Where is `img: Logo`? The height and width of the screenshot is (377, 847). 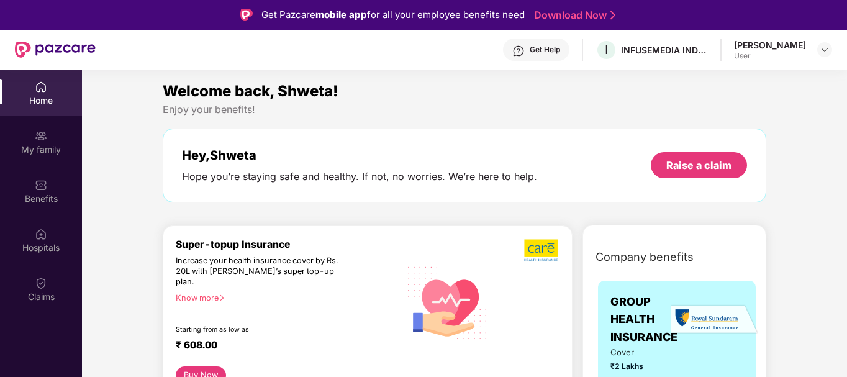 img: Logo is located at coordinates (247, 15).